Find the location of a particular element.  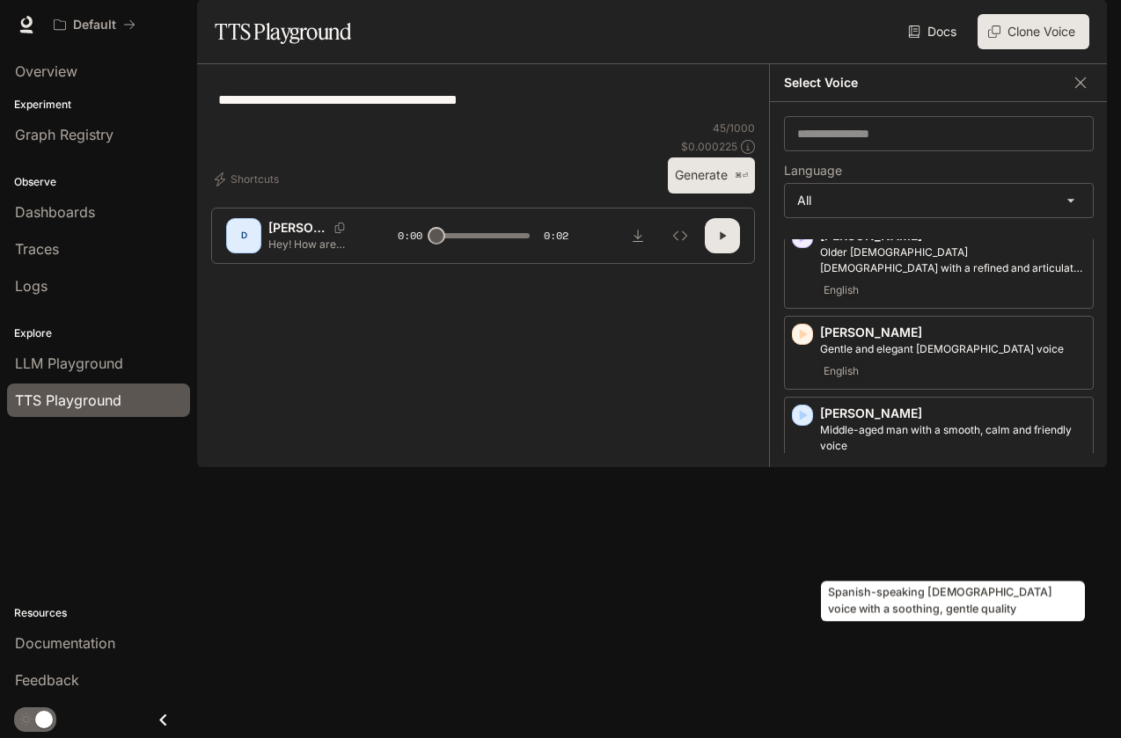

p: Middle-aged man with a smooth, calm and friendly voice is located at coordinates (953, 438).